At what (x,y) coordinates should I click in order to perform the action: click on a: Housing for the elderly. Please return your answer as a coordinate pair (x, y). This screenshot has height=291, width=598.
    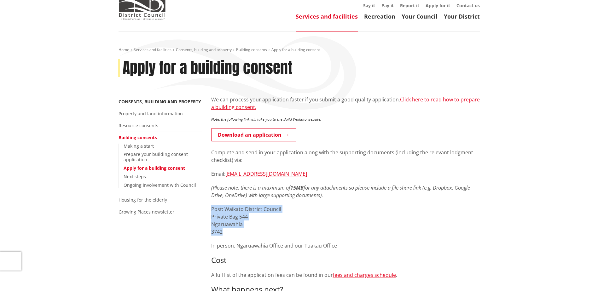
    Looking at the image, I should click on (143, 200).